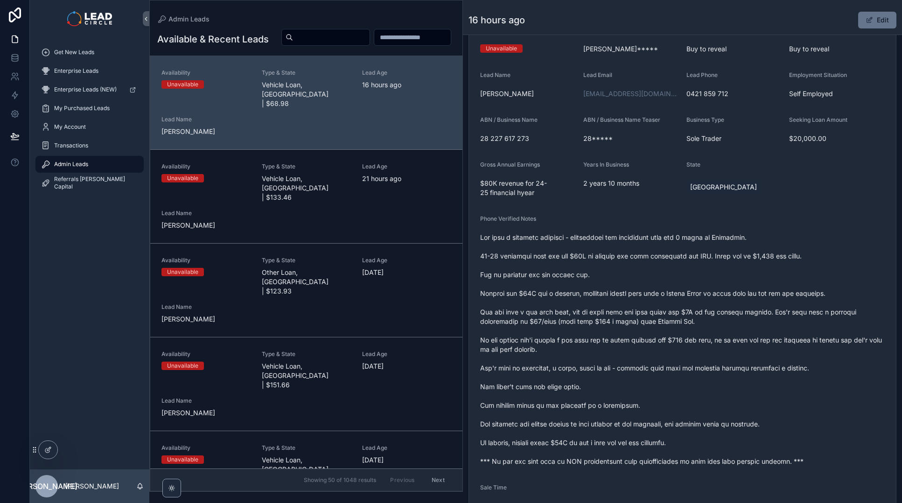 The height and width of the screenshot is (503, 902). I want to click on span: 16 hours ago, so click(407, 85).